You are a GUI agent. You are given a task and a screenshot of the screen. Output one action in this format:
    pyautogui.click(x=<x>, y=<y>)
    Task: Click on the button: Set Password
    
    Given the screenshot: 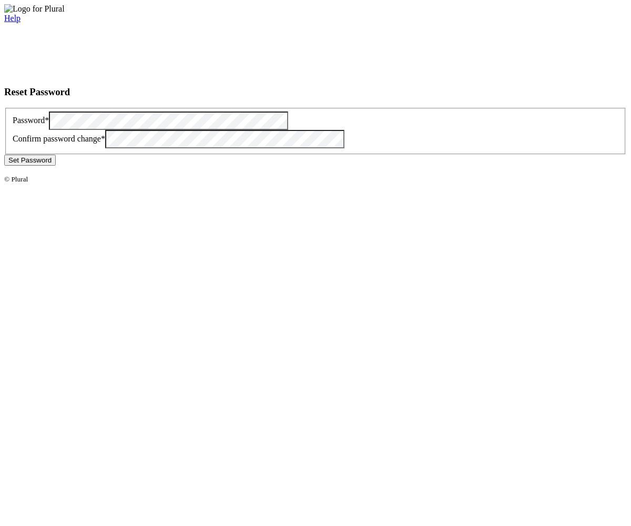 What is the action you would take?
    pyautogui.click(x=30, y=160)
    